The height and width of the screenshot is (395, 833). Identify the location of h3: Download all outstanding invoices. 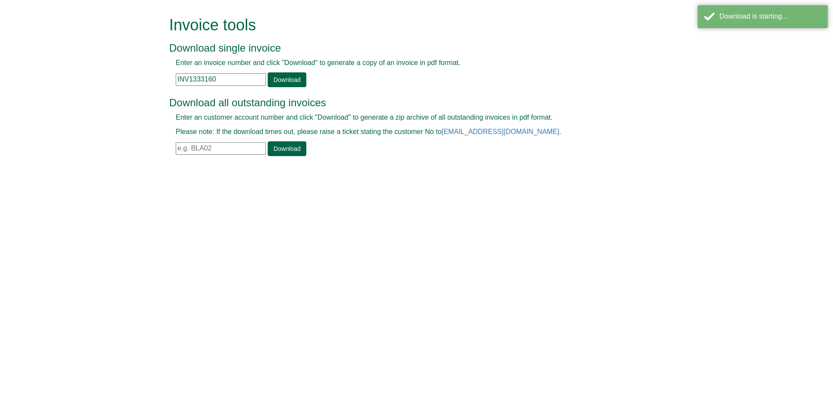
(406, 103).